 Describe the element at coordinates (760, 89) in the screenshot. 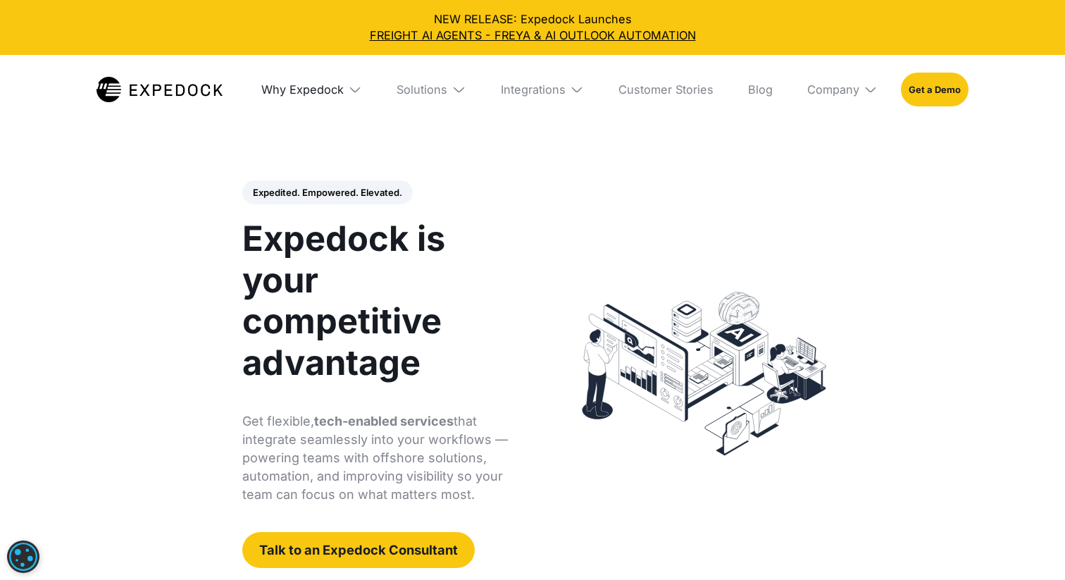

I see `a: Blog` at that location.